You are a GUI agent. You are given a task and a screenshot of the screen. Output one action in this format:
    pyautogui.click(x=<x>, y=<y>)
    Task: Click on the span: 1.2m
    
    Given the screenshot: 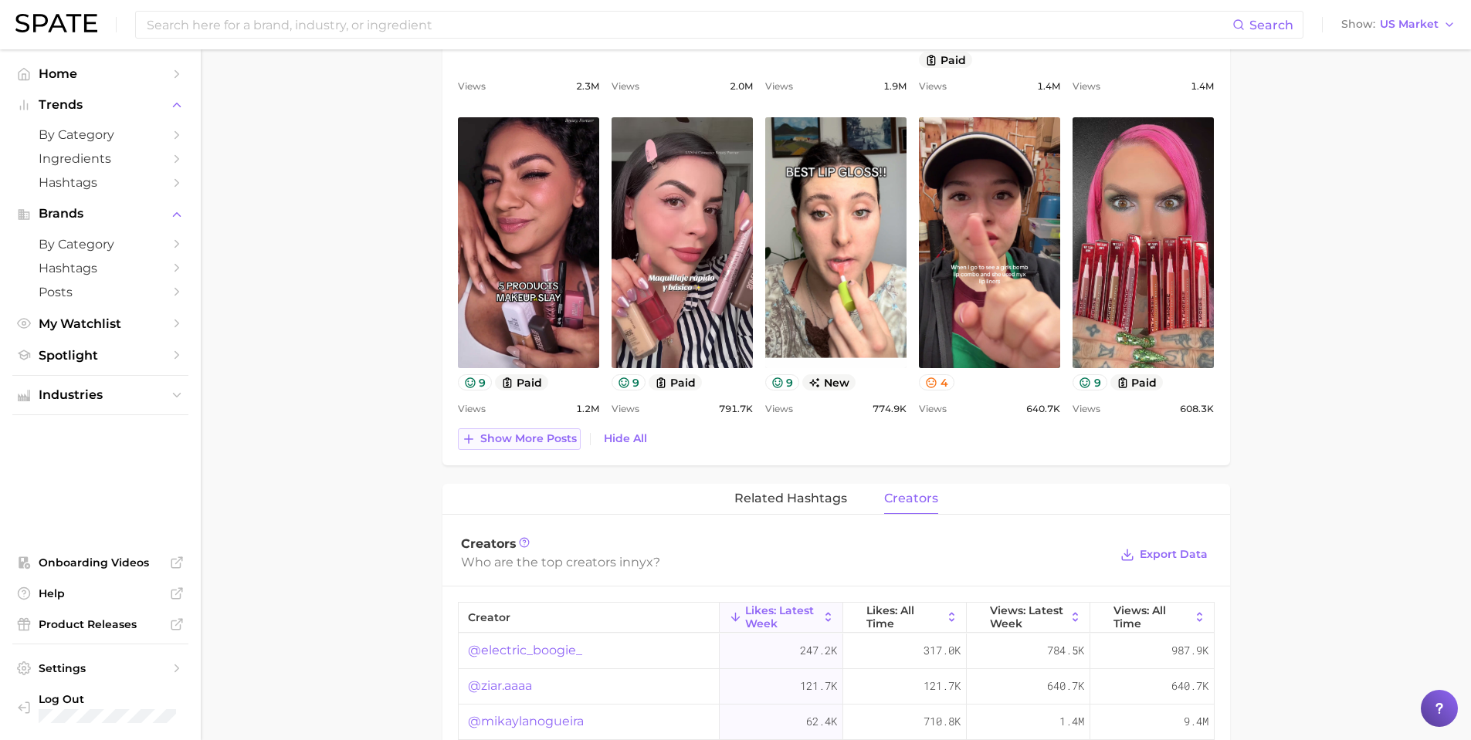 What is the action you would take?
    pyautogui.click(x=587, y=409)
    